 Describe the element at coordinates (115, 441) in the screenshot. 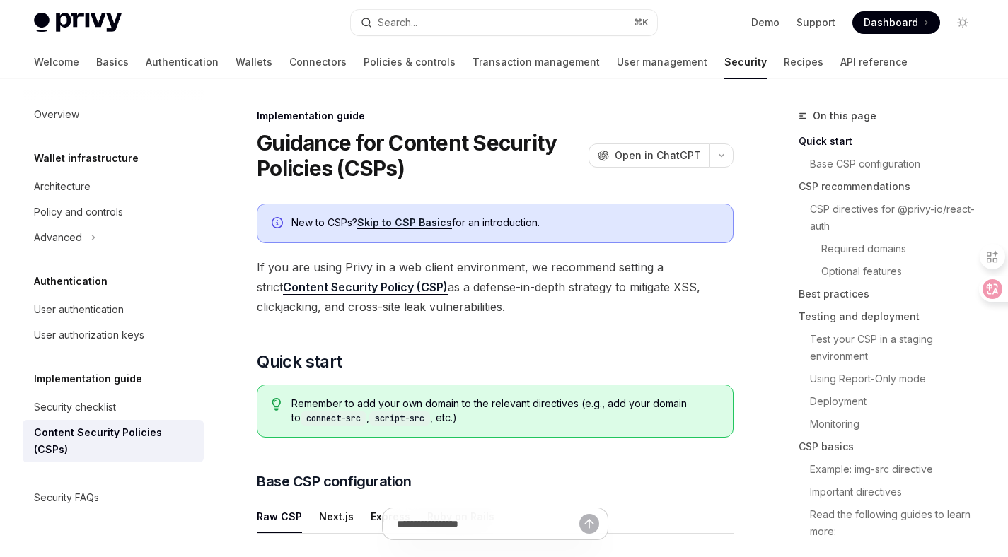

I see `div: Content Security Policies (CSPs)` at that location.